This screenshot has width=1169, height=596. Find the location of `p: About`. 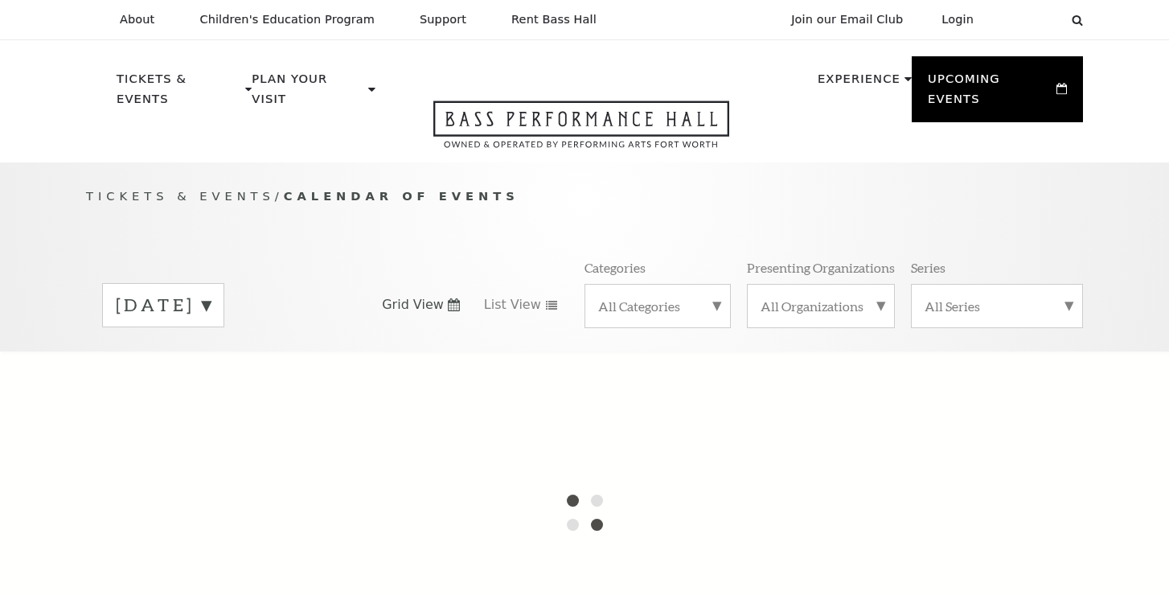

p: About is located at coordinates (137, 19).